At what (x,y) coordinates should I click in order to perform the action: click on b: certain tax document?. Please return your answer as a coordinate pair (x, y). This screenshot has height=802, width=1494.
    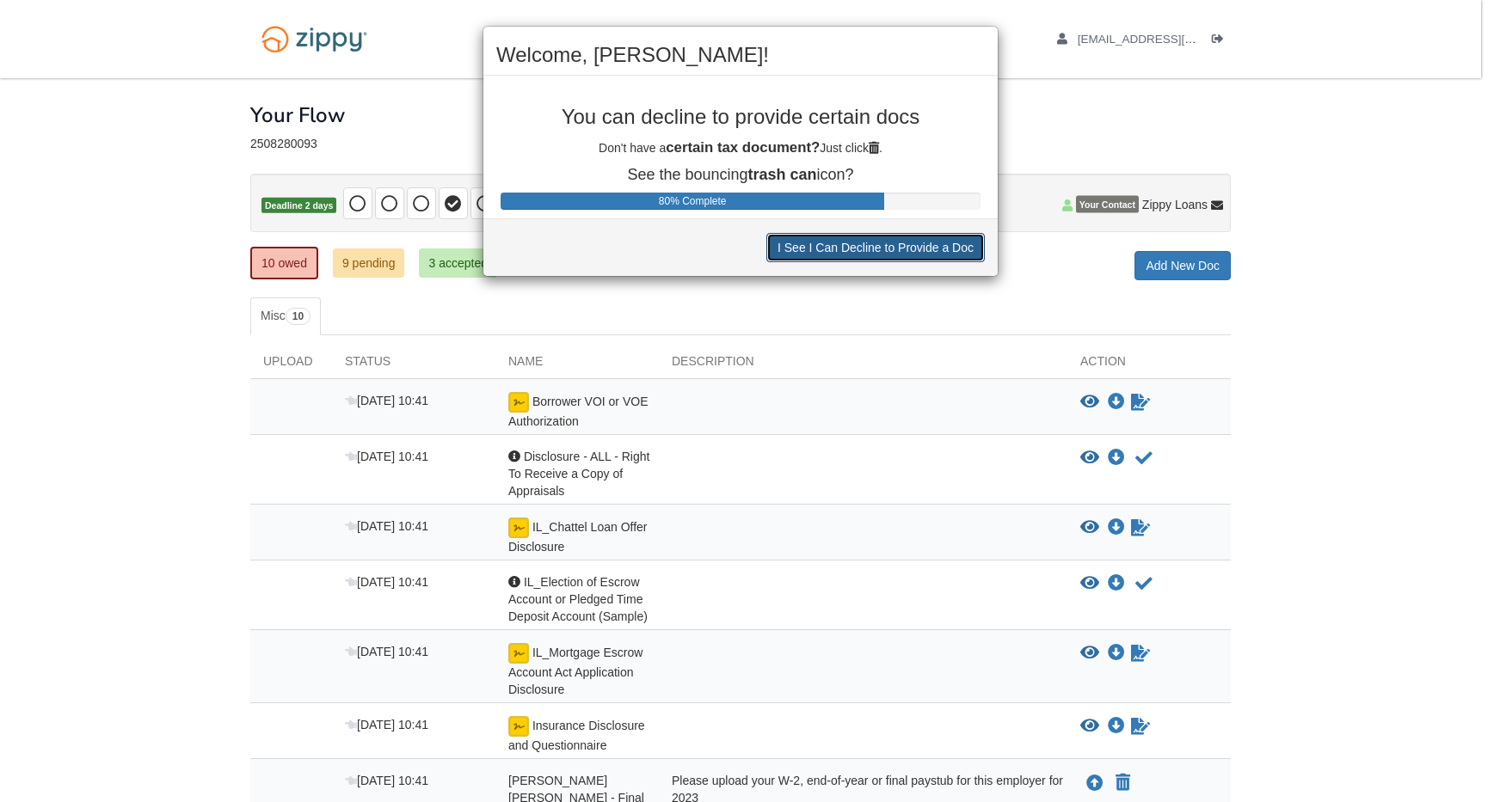
    Looking at the image, I should click on (742, 147).